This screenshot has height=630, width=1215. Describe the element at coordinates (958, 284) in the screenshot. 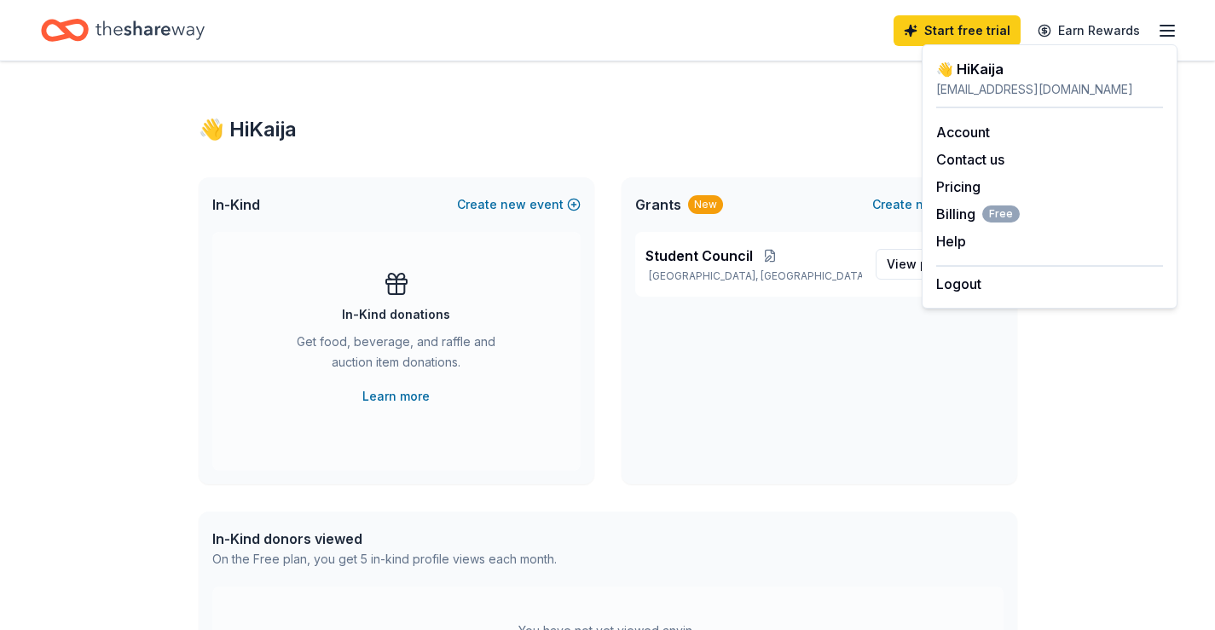

I see `button: Logout` at that location.